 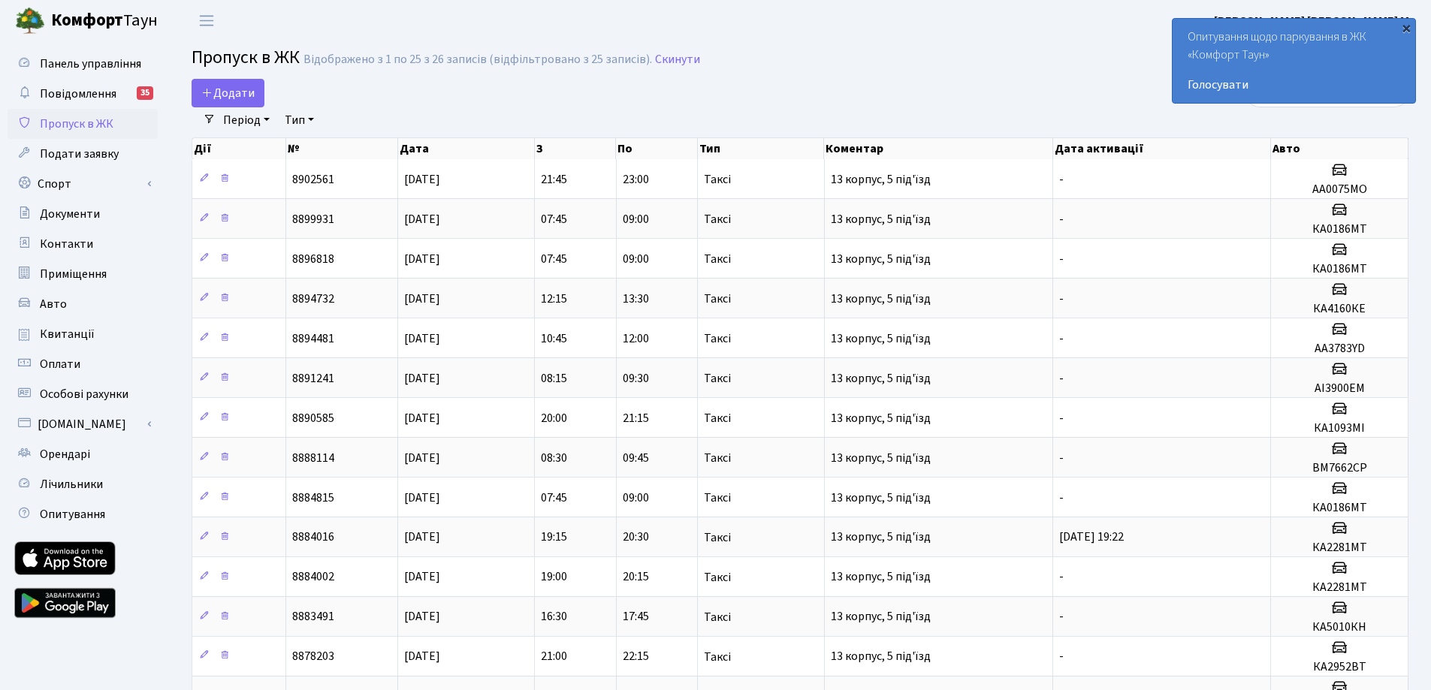 I want to click on h5: АА3783YD, so click(x=1340, y=349).